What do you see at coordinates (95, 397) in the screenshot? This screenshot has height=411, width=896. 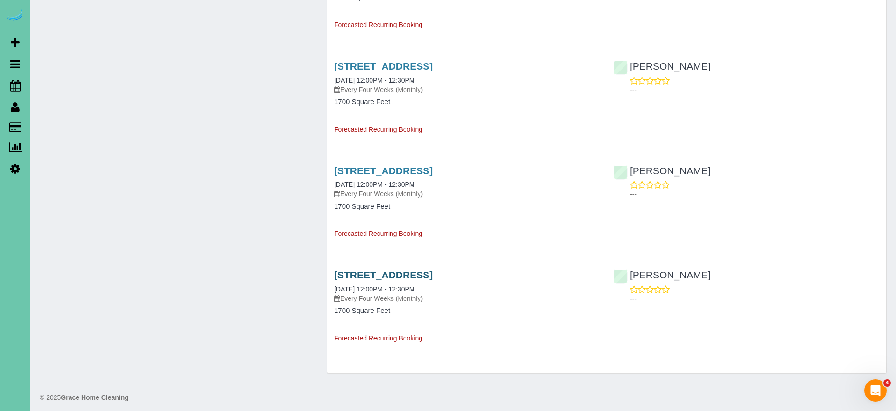 I see `strong: Grace Home Cleaning` at bounding box center [95, 397].